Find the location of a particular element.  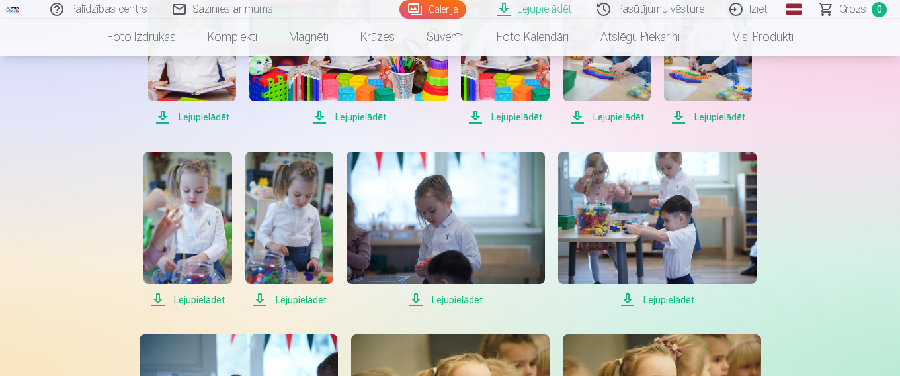

a: Atslēgu piekariņi is located at coordinates (640, 37).